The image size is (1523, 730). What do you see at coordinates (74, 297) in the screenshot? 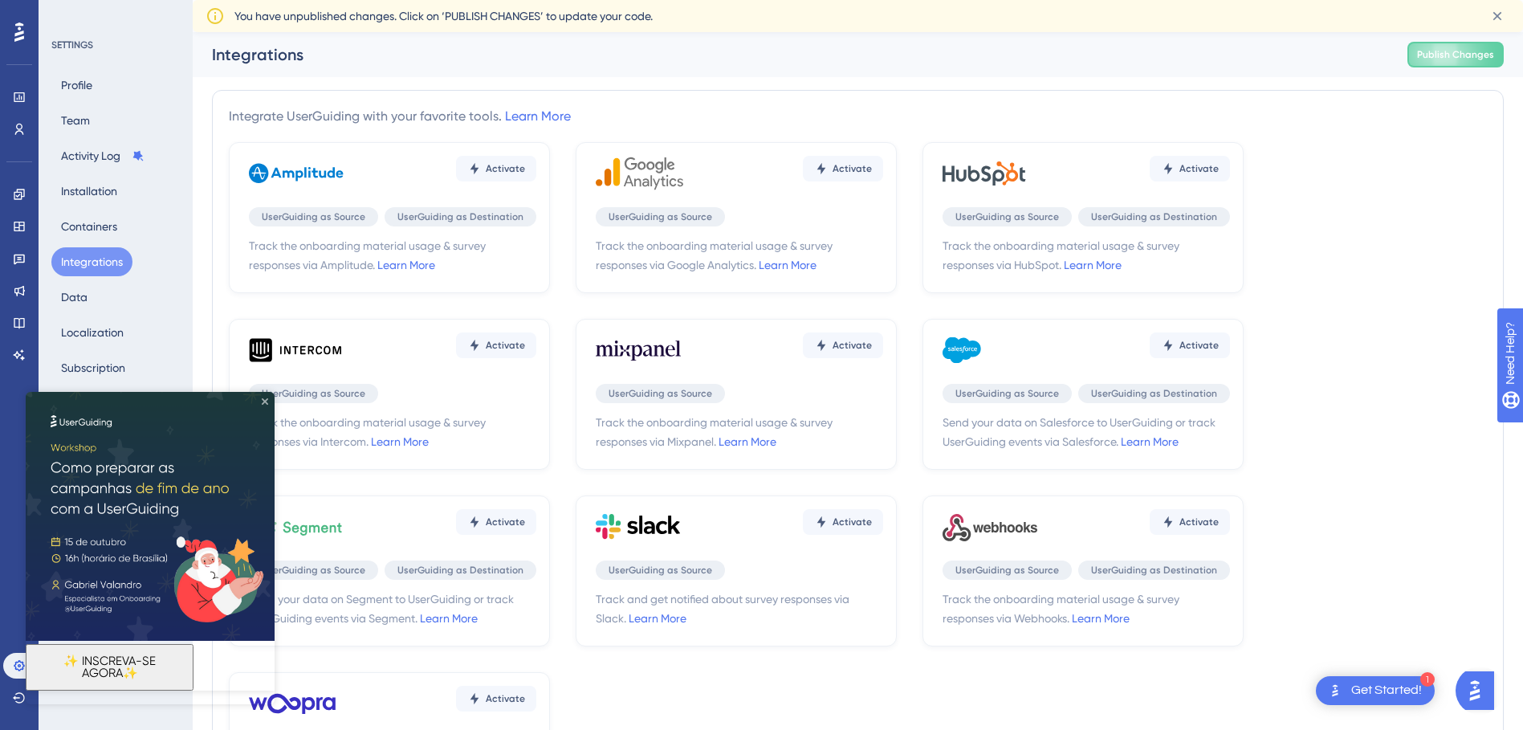
I see `button: Data` at bounding box center [74, 297].